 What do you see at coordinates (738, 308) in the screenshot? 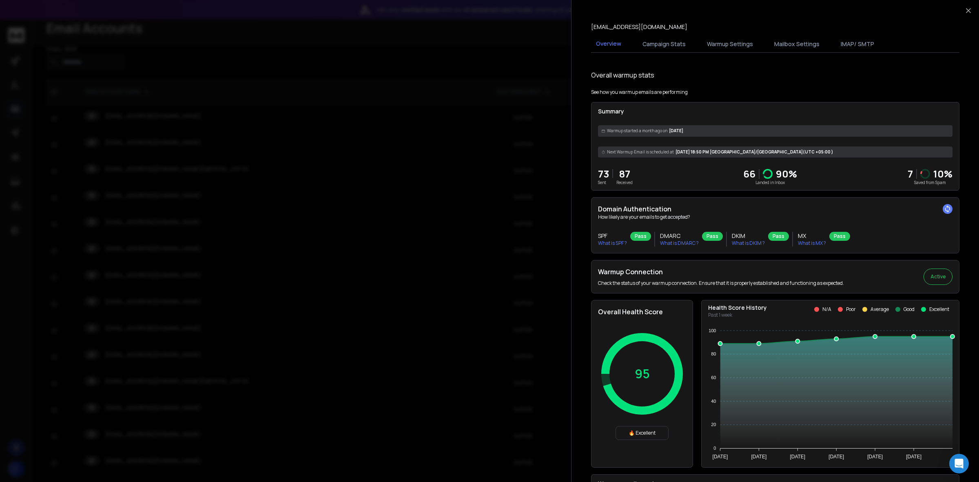
I see `p: Health Score History` at bounding box center [738, 308].